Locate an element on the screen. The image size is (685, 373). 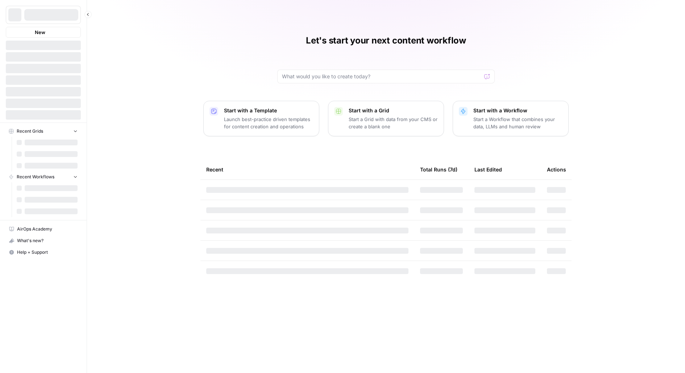
div: Recent is located at coordinates (307, 169).